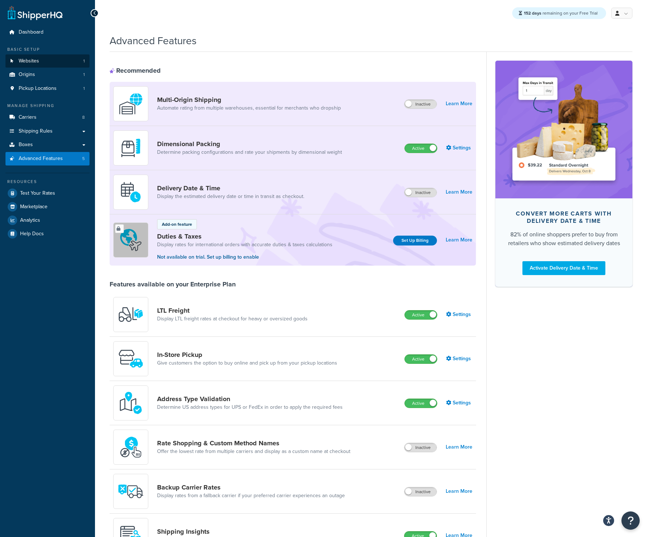 This screenshot has width=647, height=537. I want to click on div: Resources, so click(48, 182).